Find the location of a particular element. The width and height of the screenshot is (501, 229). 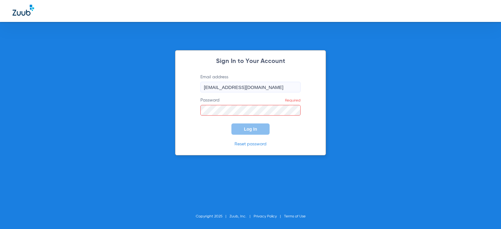

input: PasswordRequired is located at coordinates (251, 110).